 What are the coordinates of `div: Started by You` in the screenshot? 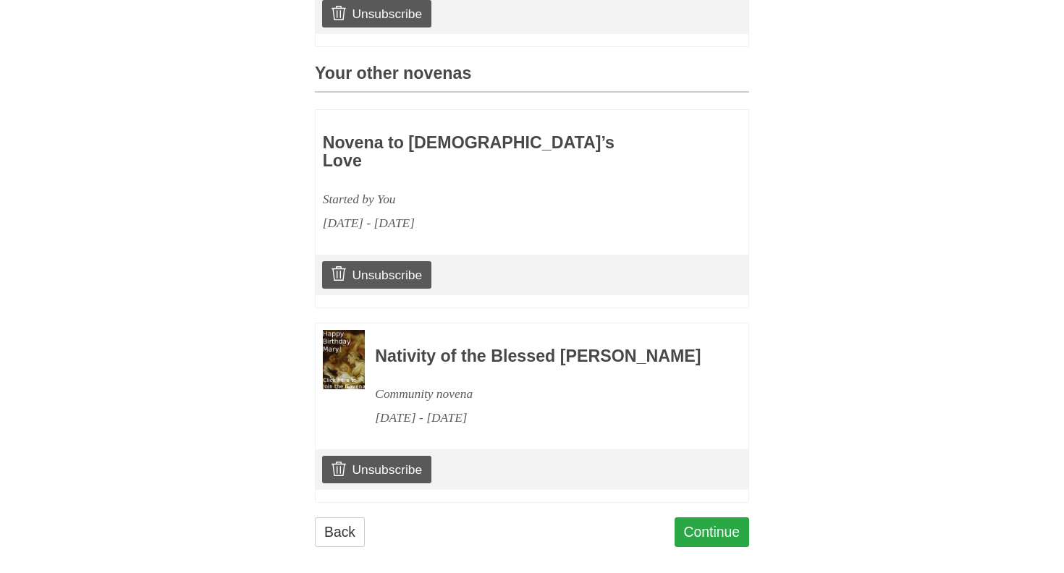 It's located at (490, 199).